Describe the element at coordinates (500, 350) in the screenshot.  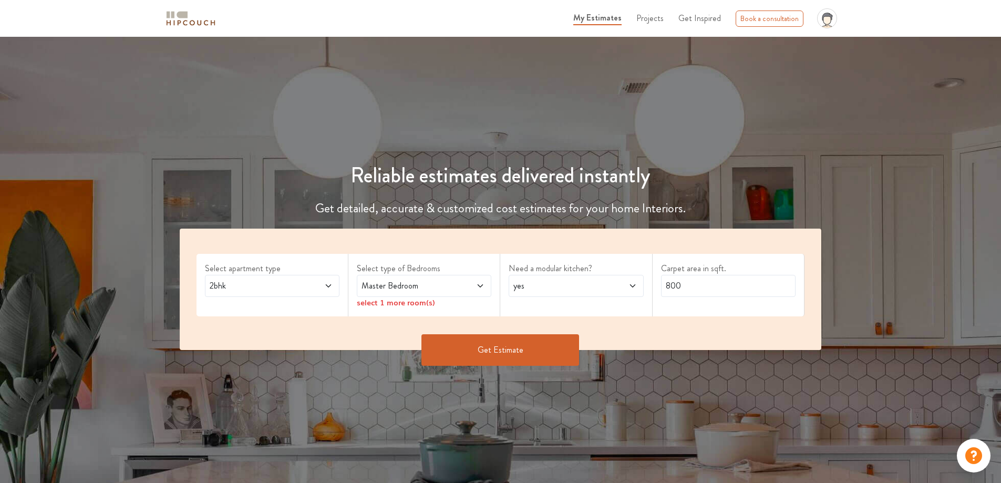
I see `button: Get Estimate` at that location.